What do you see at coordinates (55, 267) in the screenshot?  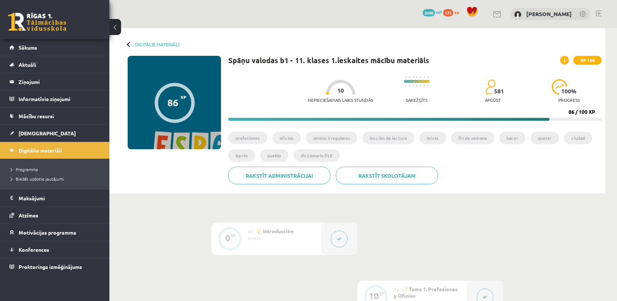 I see `a: Proktoringa izmēģinājums` at bounding box center [55, 267].